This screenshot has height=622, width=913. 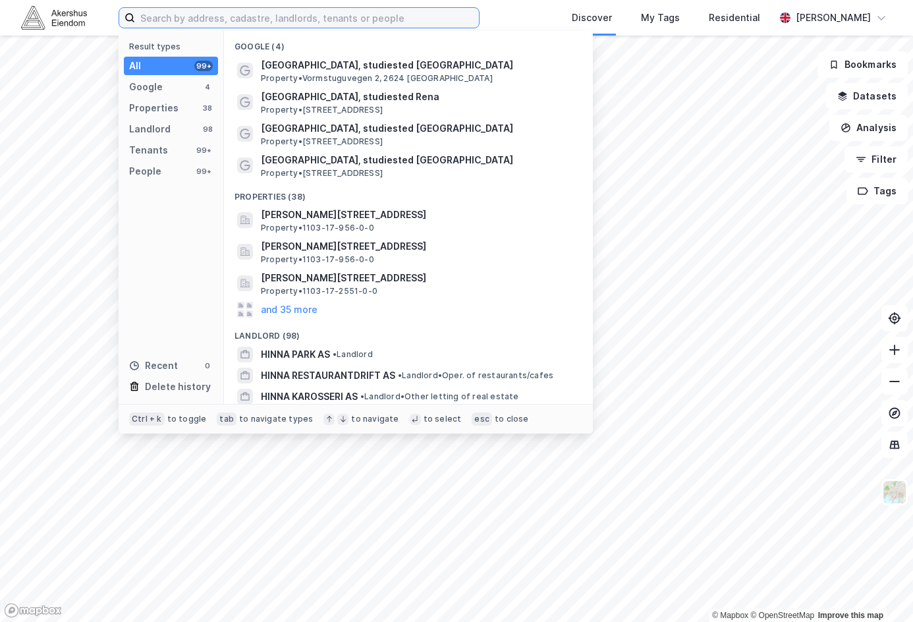 I want to click on div: Properties (38), so click(x=408, y=193).